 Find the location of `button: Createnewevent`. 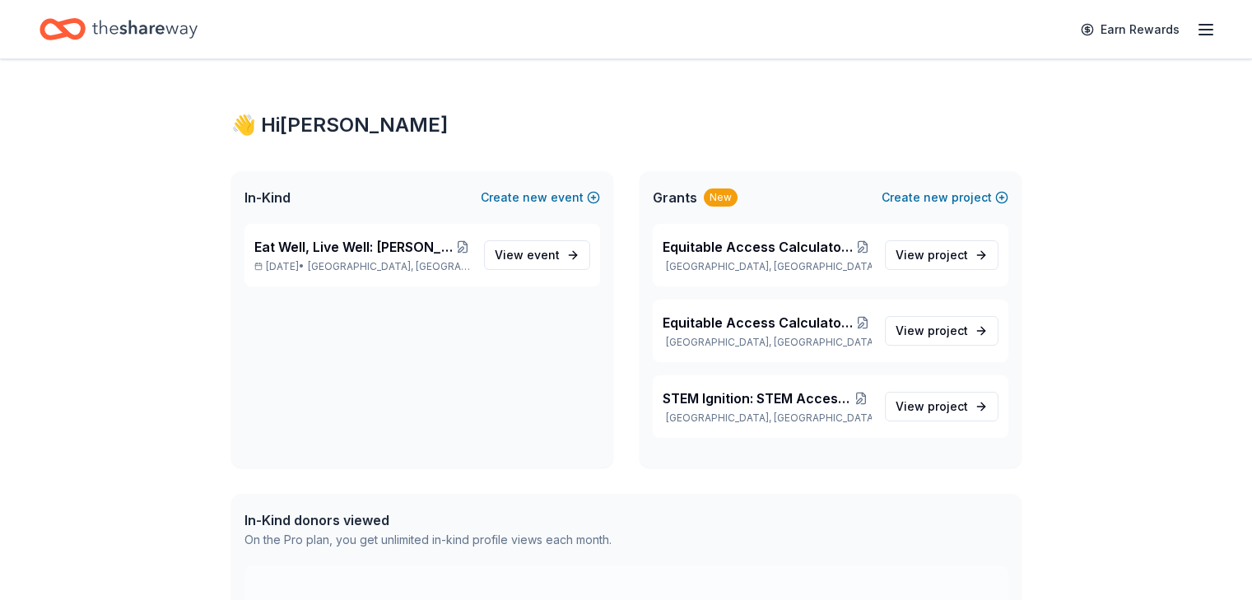

button: Createnewevent is located at coordinates (540, 198).